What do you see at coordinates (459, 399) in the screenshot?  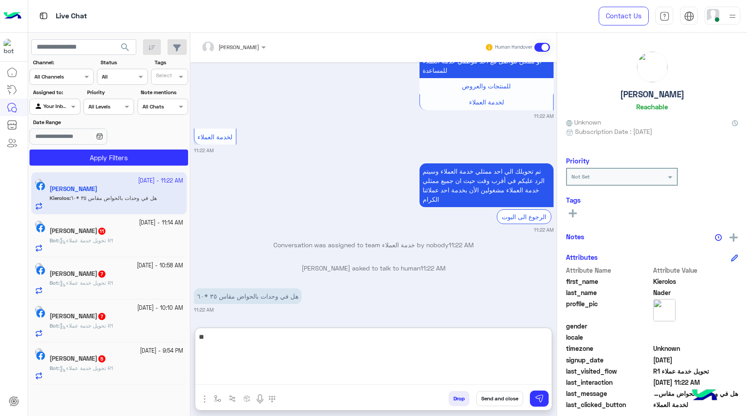 I see `button: Drop` at bounding box center [459, 399].